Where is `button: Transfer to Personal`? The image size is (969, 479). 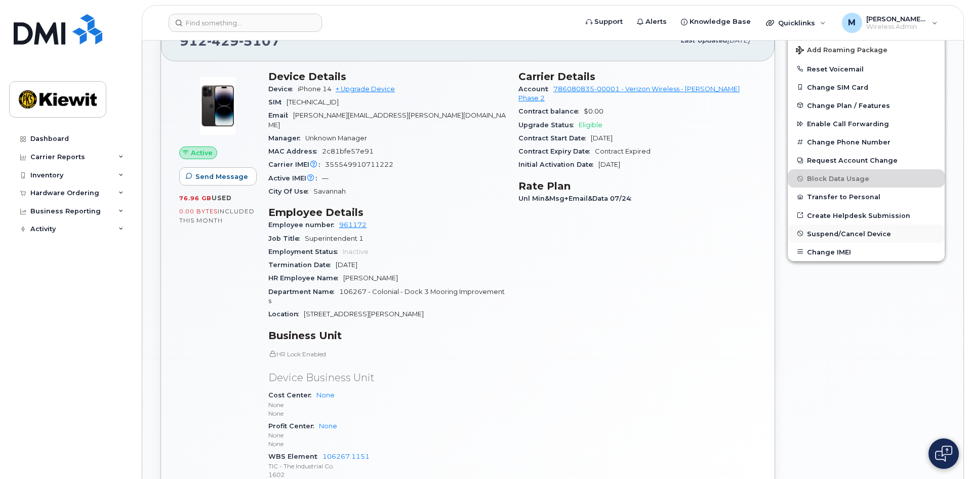
button: Transfer to Personal is located at coordinates (866, 196).